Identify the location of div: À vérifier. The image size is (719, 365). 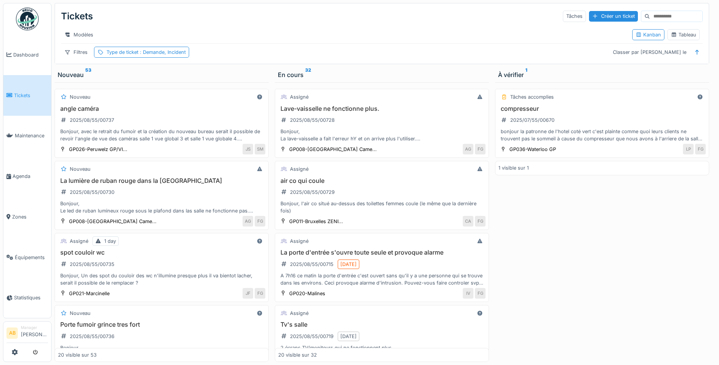
(602, 75).